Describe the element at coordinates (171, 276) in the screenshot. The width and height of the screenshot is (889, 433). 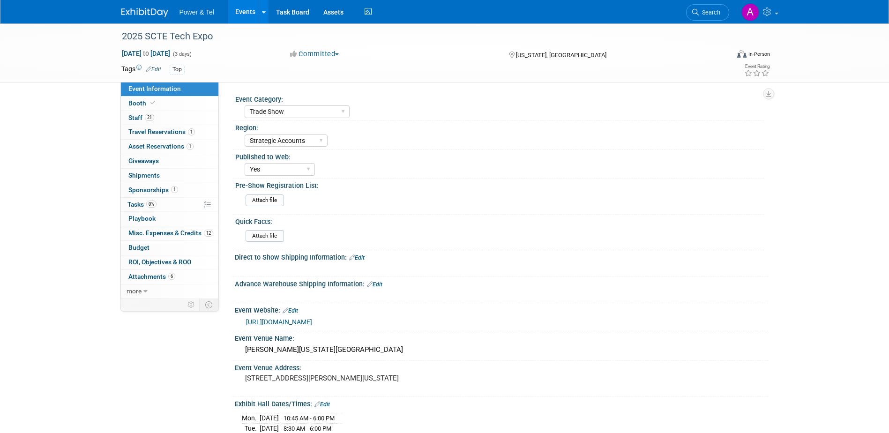
I see `span: 6` at that location.